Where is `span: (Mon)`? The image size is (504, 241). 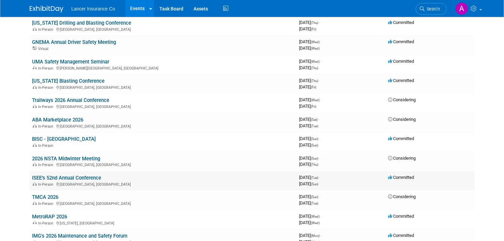 span: (Mon) is located at coordinates (316, 235).